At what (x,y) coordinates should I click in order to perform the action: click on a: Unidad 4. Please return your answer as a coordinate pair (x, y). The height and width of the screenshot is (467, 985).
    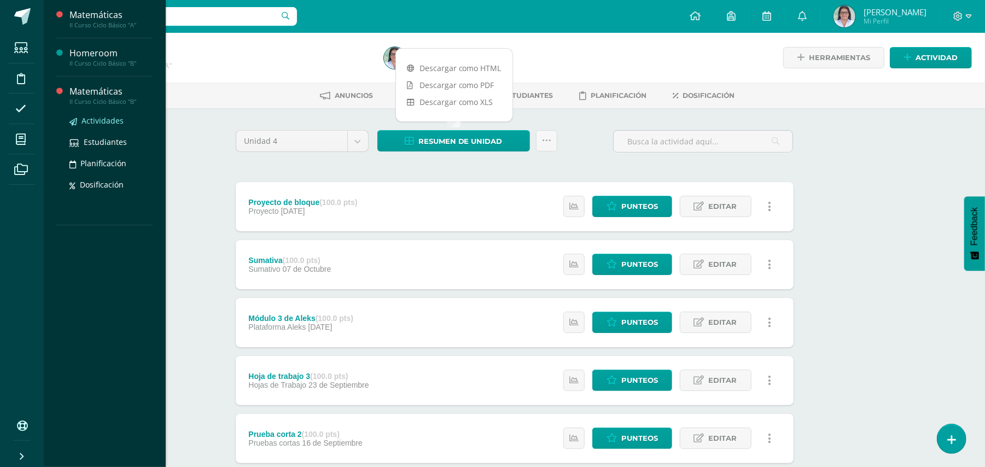
    Looking at the image, I should click on (302, 141).